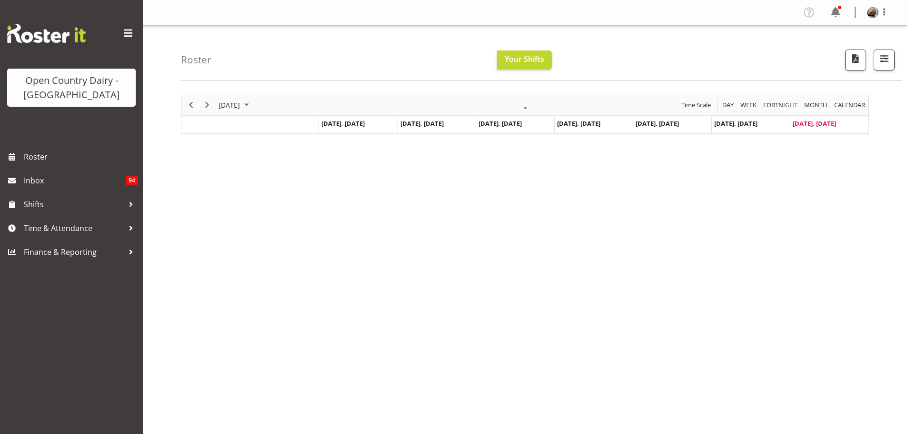 Image resolution: width=907 pixels, height=434 pixels. I want to click on span: Shifts, so click(74, 204).